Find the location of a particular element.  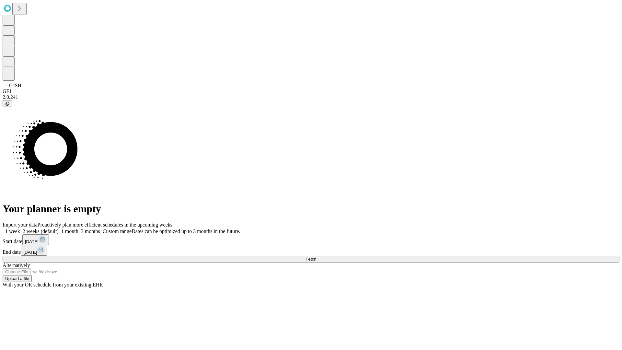

button: Fetch is located at coordinates (311, 259).